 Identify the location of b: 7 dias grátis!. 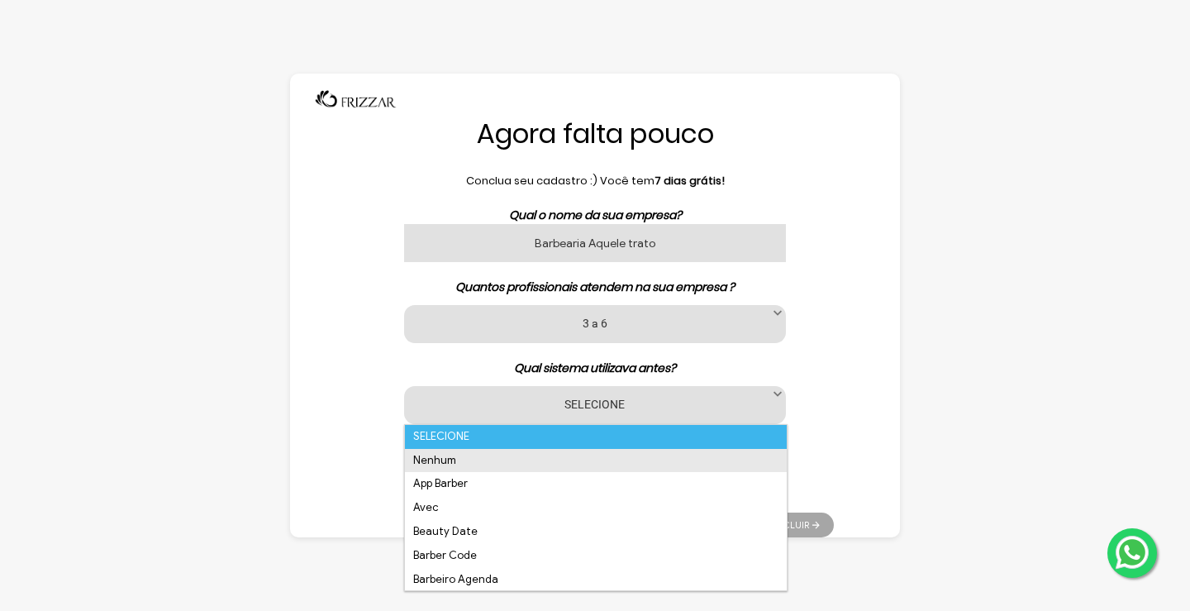
(689, 180).